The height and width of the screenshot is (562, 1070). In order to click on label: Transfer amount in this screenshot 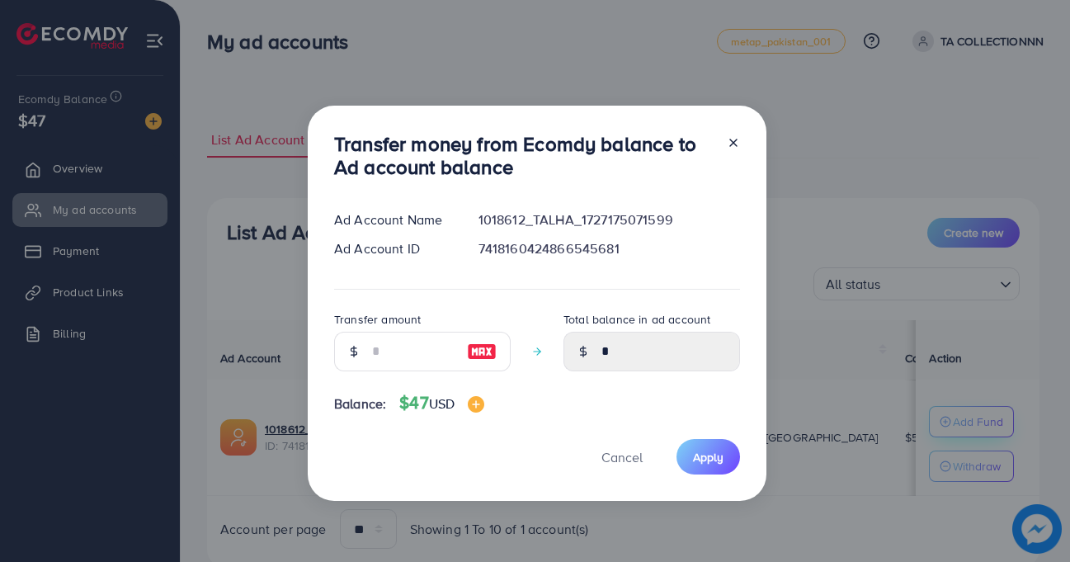, I will do `click(377, 319)`.